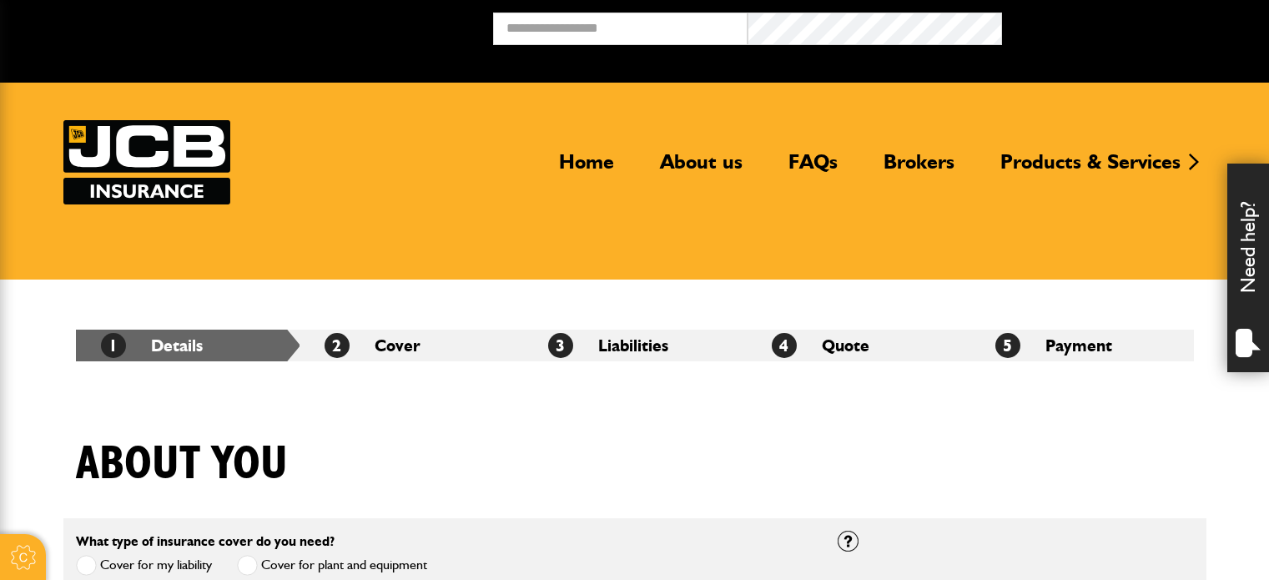  What do you see at coordinates (147, 162) in the screenshot?
I see `img: JCB Insurance Services logo` at bounding box center [147, 162].